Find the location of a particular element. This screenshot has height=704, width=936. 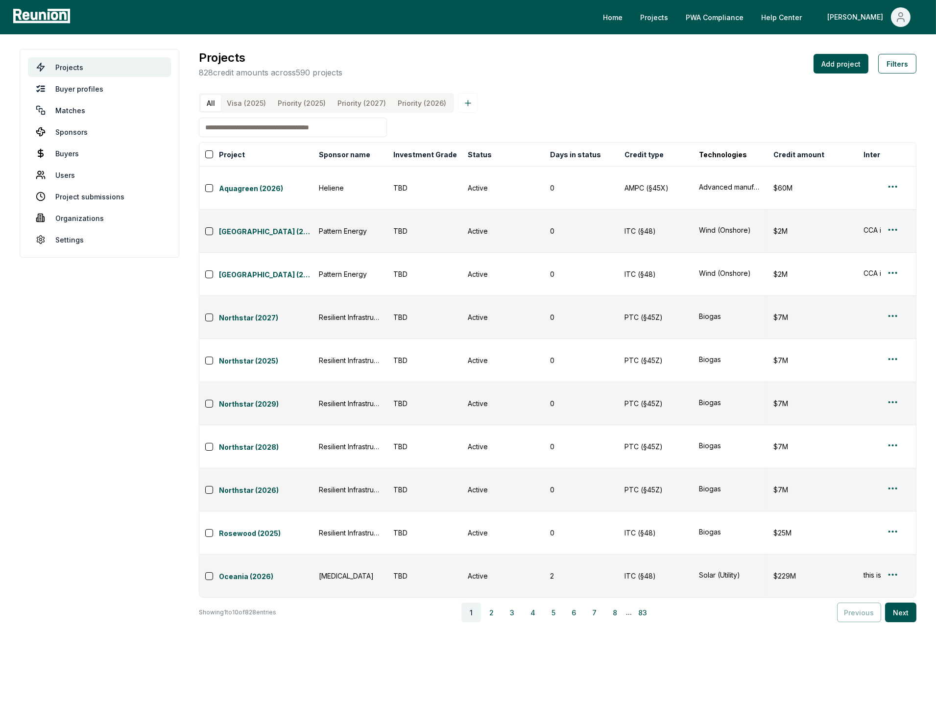

button: Northstar (2028) is located at coordinates (266, 447).